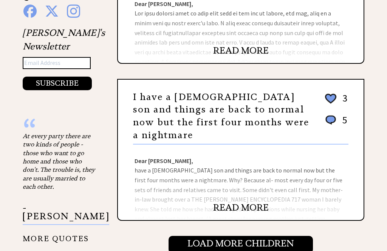 This screenshot has height=251, width=387. Describe the element at coordinates (56, 236) in the screenshot. I see `a: MORE QUOTES` at that location.